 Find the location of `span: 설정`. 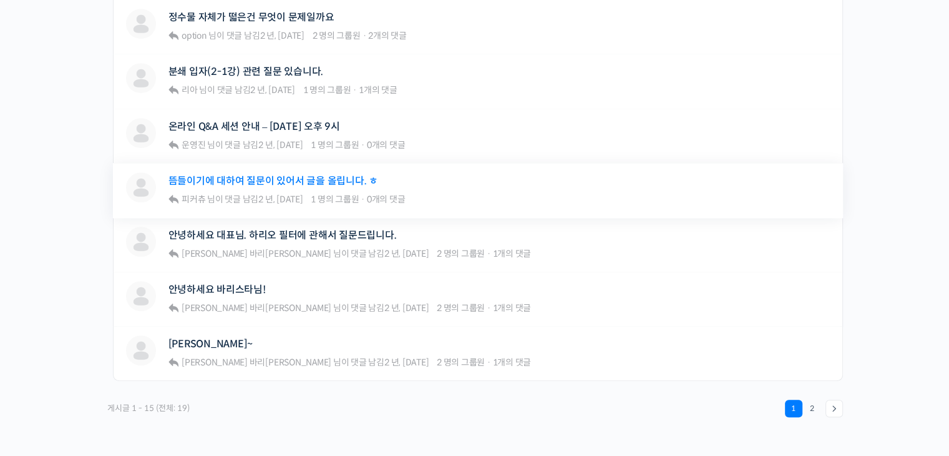

span: 설정 is located at coordinates (200, 376).